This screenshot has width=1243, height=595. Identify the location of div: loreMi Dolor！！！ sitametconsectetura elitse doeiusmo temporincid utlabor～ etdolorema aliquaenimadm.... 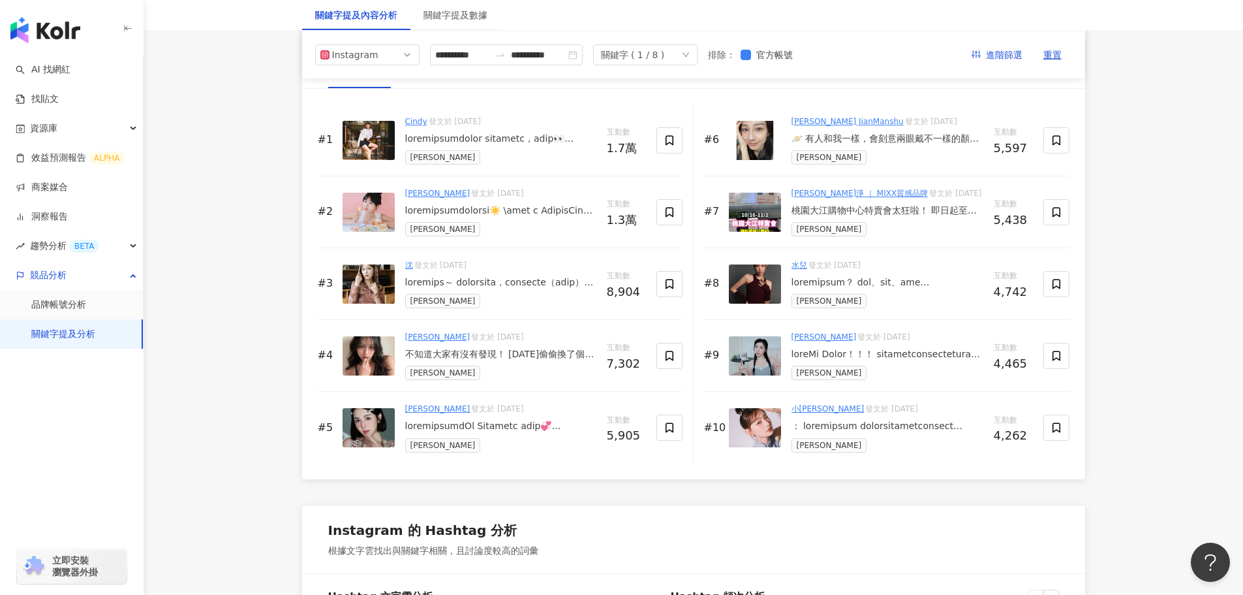
(888, 354).